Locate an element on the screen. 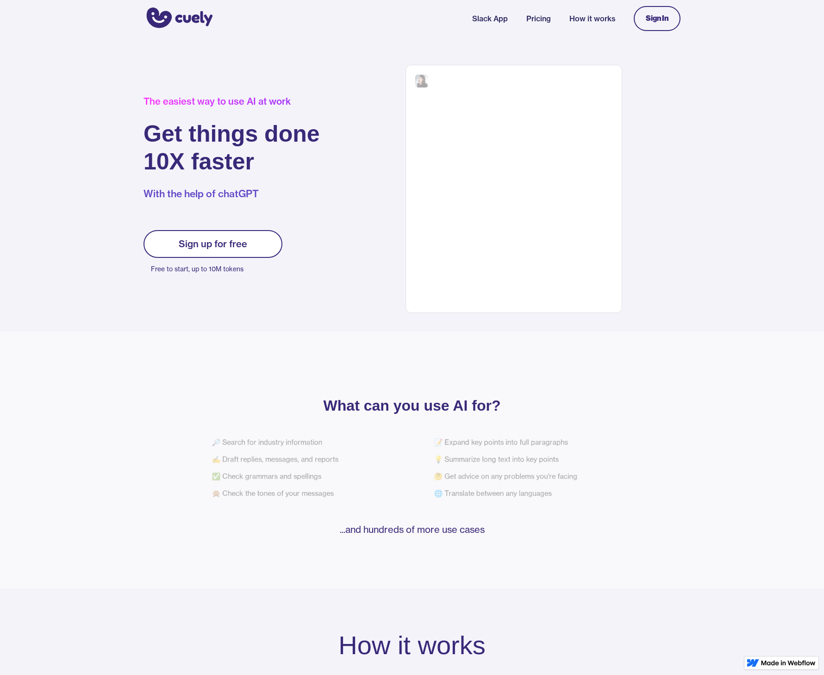  a: Sign up for free is located at coordinates (213, 244).